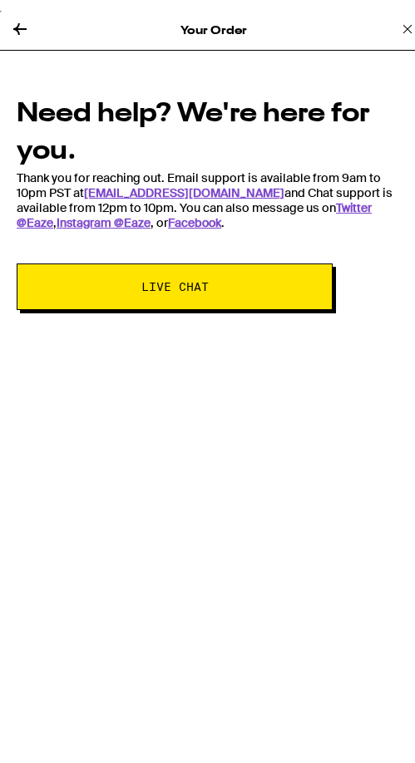  Describe the element at coordinates (214, 122) in the screenshot. I see `h2: Need help? We're here for you.` at that location.